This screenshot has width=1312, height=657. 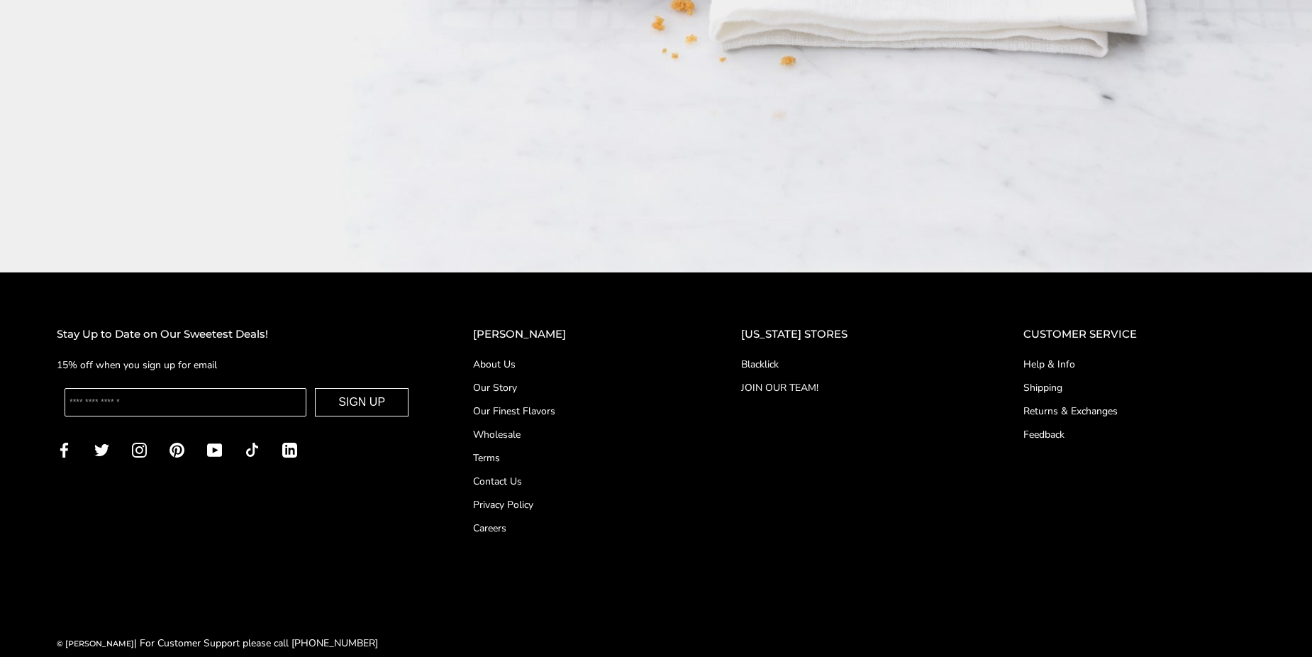 What do you see at coordinates (579, 411) in the screenshot?
I see `a: Our Finest Flavors` at bounding box center [579, 411].